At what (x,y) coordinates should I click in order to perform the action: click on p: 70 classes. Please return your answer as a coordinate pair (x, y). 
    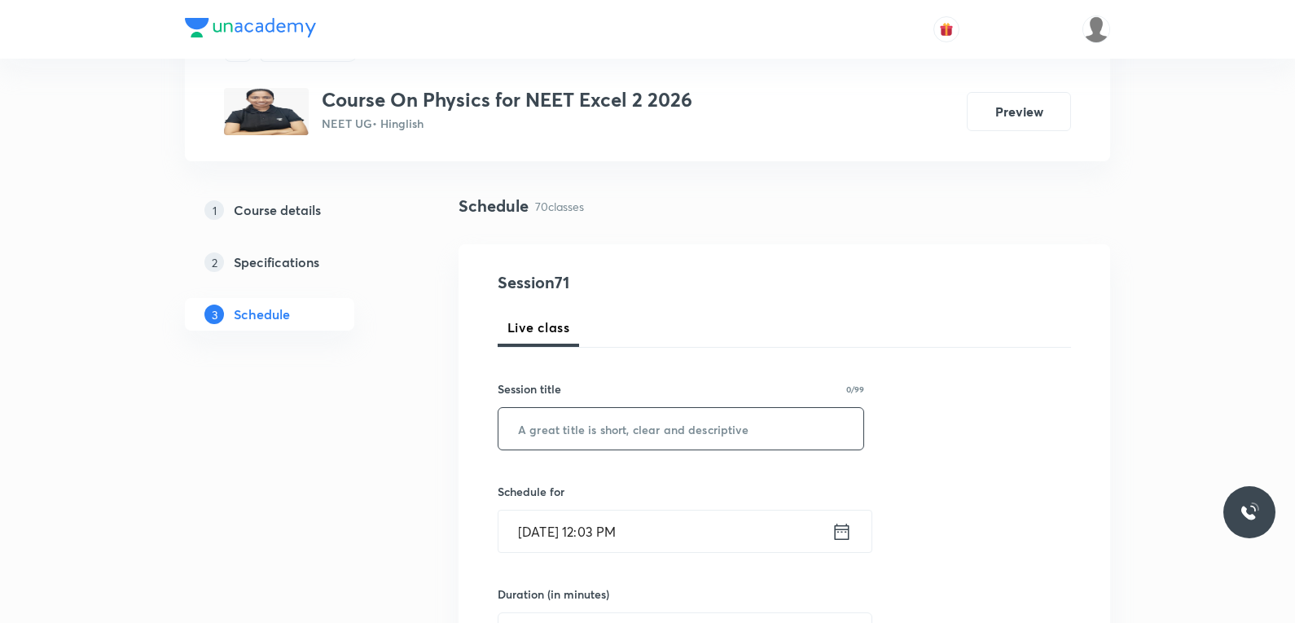
    Looking at the image, I should click on (560, 206).